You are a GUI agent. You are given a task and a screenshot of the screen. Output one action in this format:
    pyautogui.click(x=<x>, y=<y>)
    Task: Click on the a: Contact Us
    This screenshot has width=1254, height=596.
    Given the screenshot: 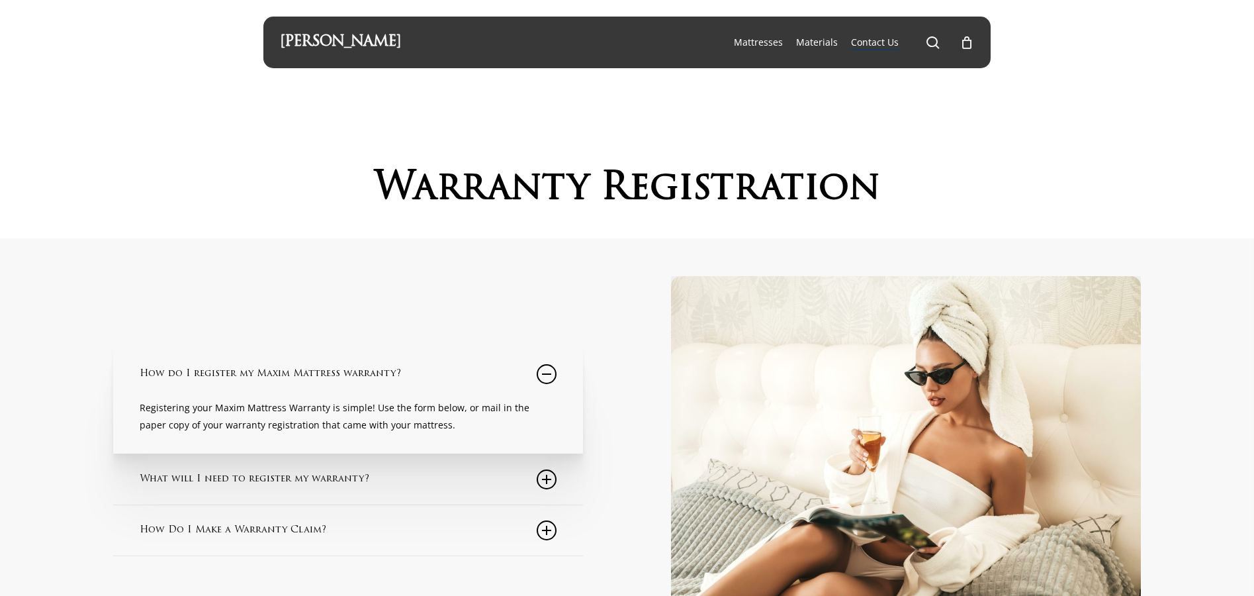 What is the action you would take?
    pyautogui.click(x=875, y=42)
    